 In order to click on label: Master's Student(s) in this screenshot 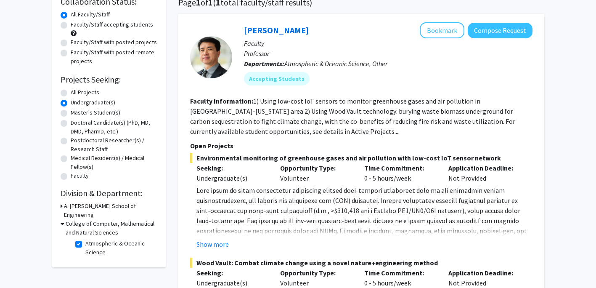, I will do `click(95, 112)`.